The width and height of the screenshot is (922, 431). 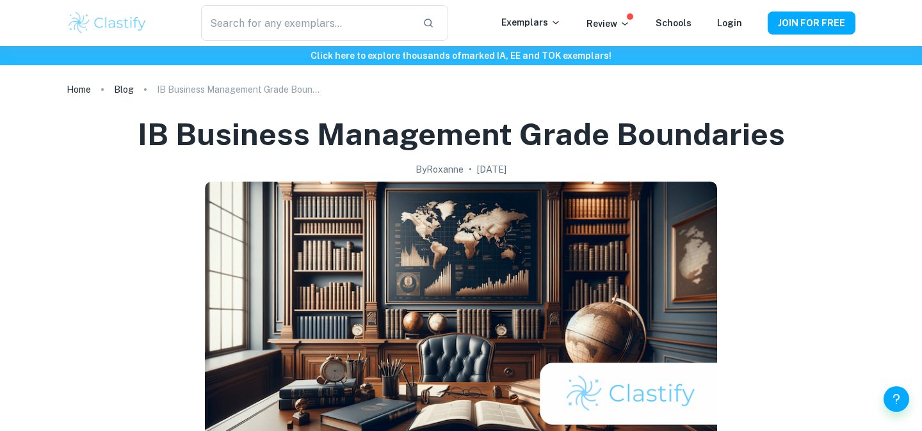 I want to click on a: Blog, so click(x=124, y=90).